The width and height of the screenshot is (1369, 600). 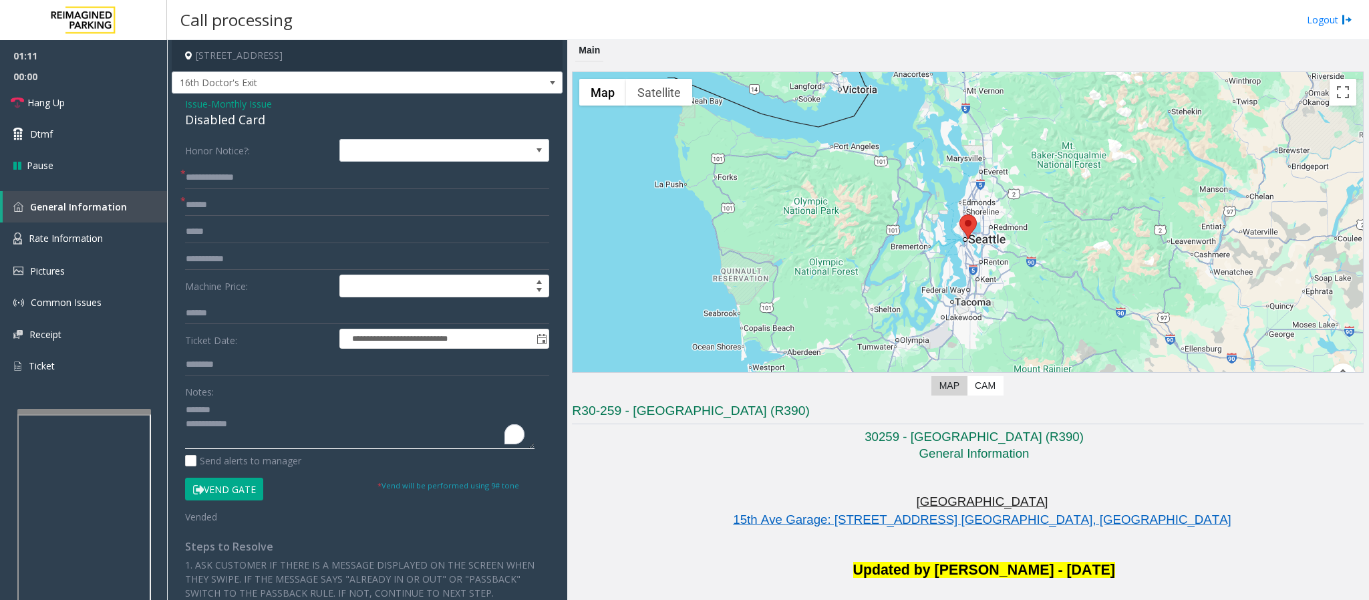 What do you see at coordinates (41, 134) in the screenshot?
I see `span: Dtmf` at bounding box center [41, 134].